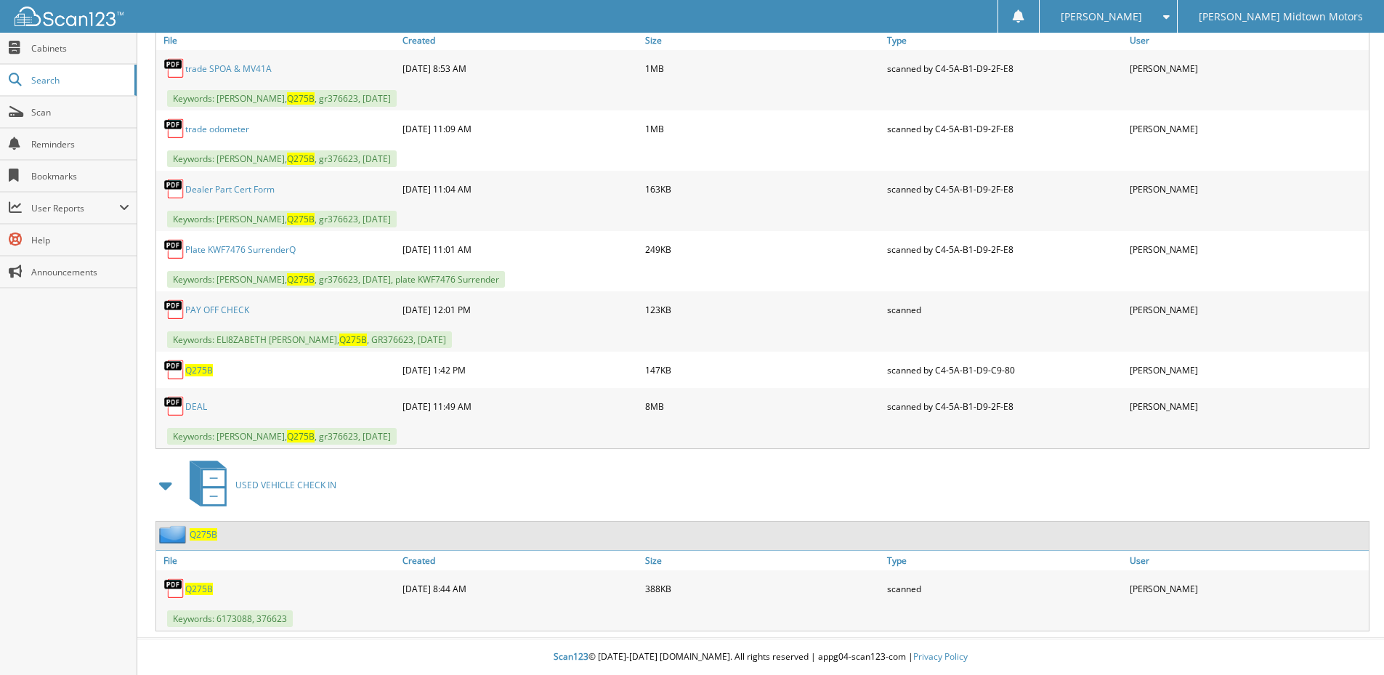 The height and width of the screenshot is (675, 1384). What do you see at coordinates (763, 249) in the screenshot?
I see `div: 249KB` at bounding box center [763, 249].